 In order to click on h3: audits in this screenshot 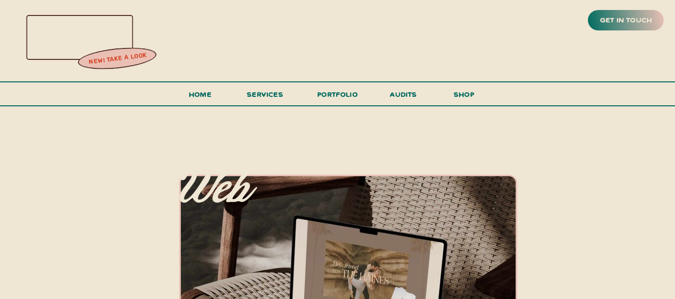, I will do `click(404, 96)`.